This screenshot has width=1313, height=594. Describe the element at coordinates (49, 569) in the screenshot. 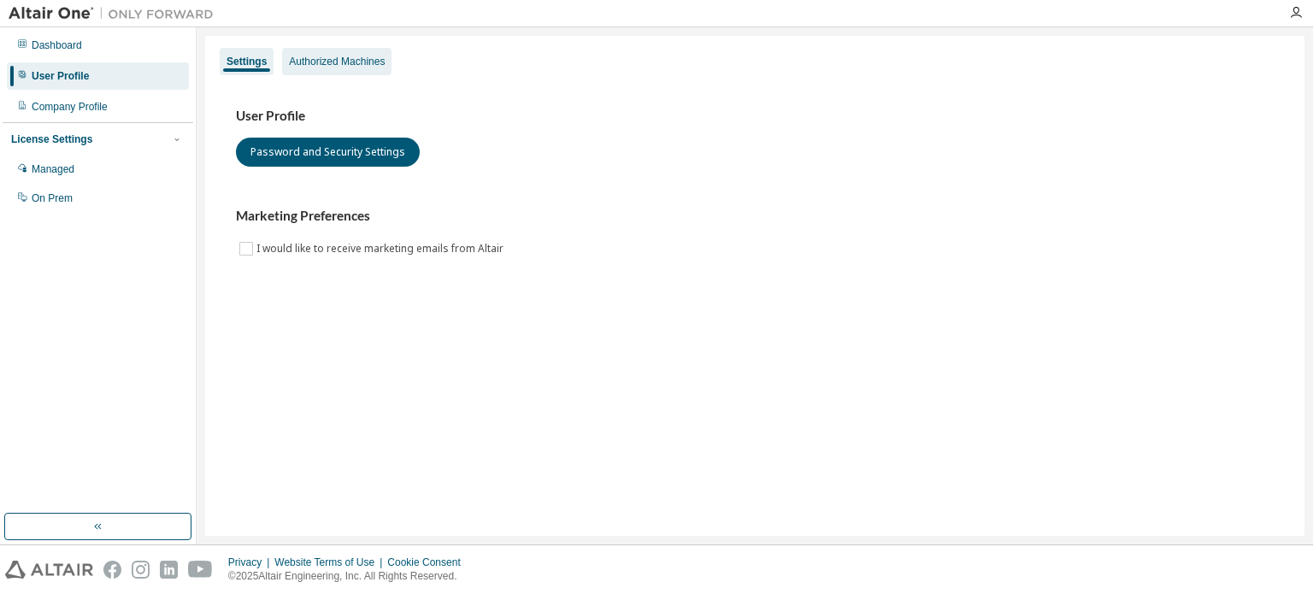

I see `img: altair_logo.svg` at that location.